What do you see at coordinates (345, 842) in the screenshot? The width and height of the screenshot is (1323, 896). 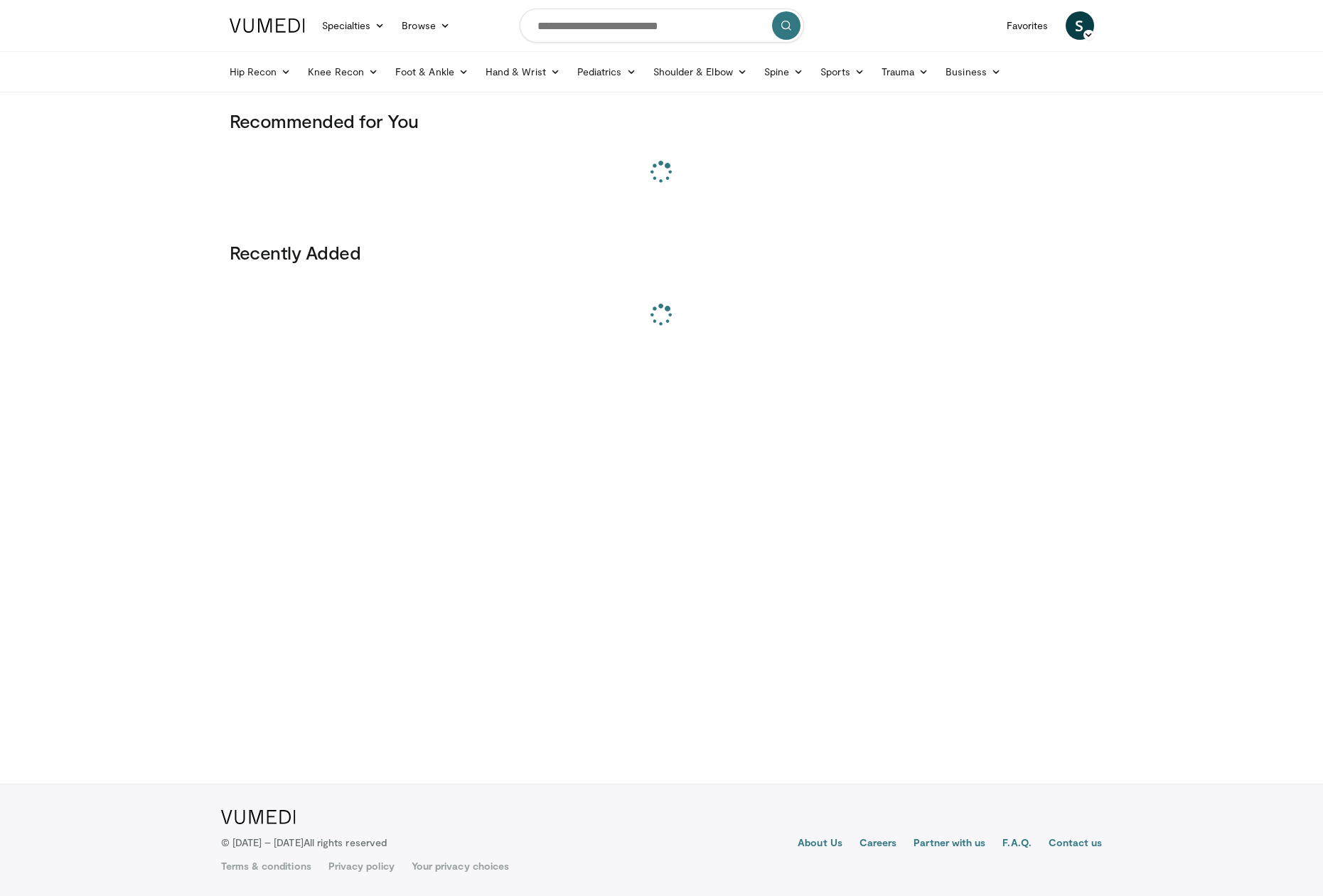 I see `span: All rights reserved` at bounding box center [345, 842].